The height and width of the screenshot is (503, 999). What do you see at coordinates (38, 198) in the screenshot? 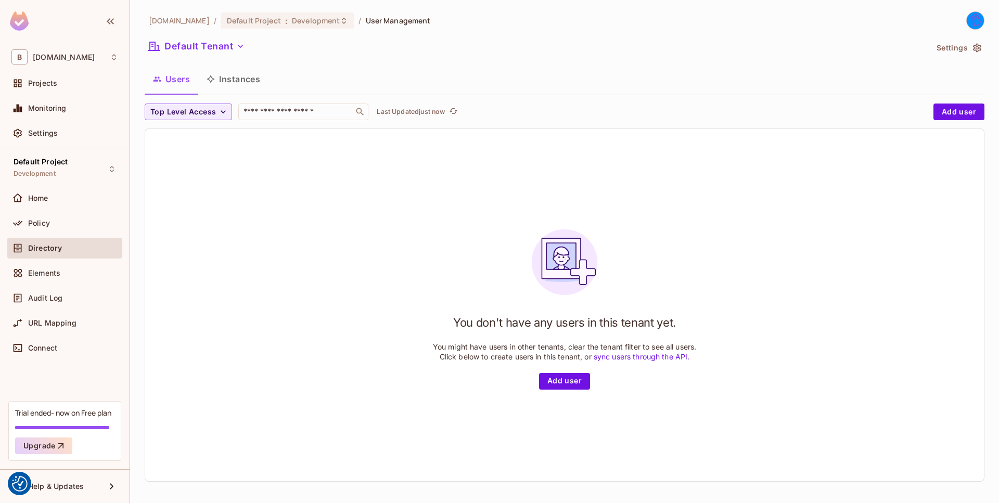
I see `span: Home` at bounding box center [38, 198].